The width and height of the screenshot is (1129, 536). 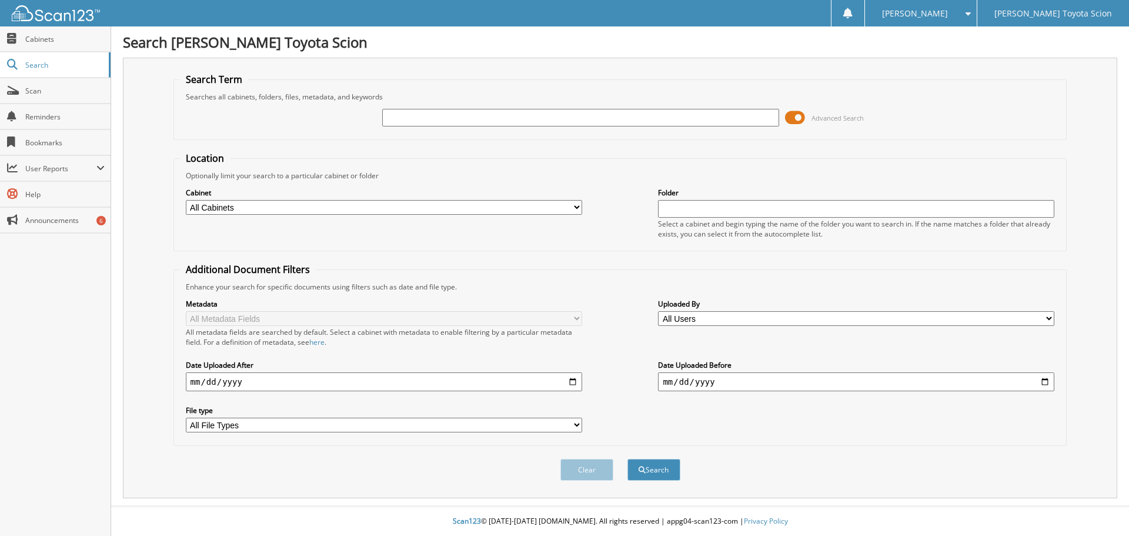 I want to click on span: Help, so click(x=65, y=194).